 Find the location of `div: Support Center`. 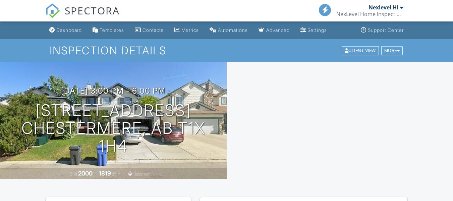

div: Support Center is located at coordinates (386, 30).